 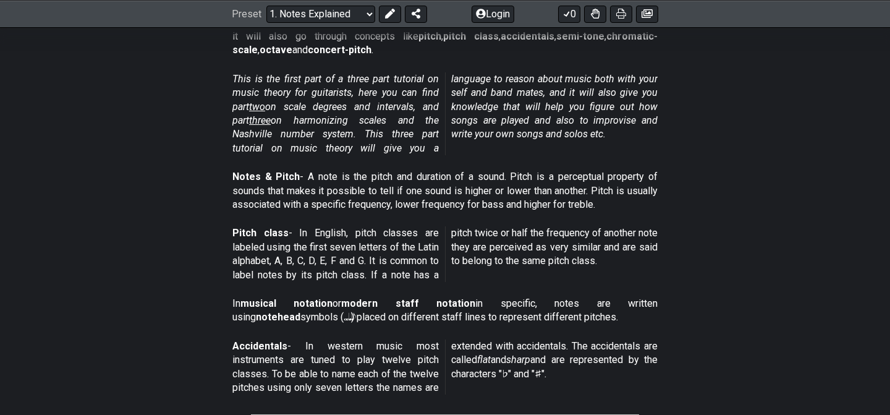 I want to click on button: Toggle Dexterity for all fretkits, so click(x=595, y=14).